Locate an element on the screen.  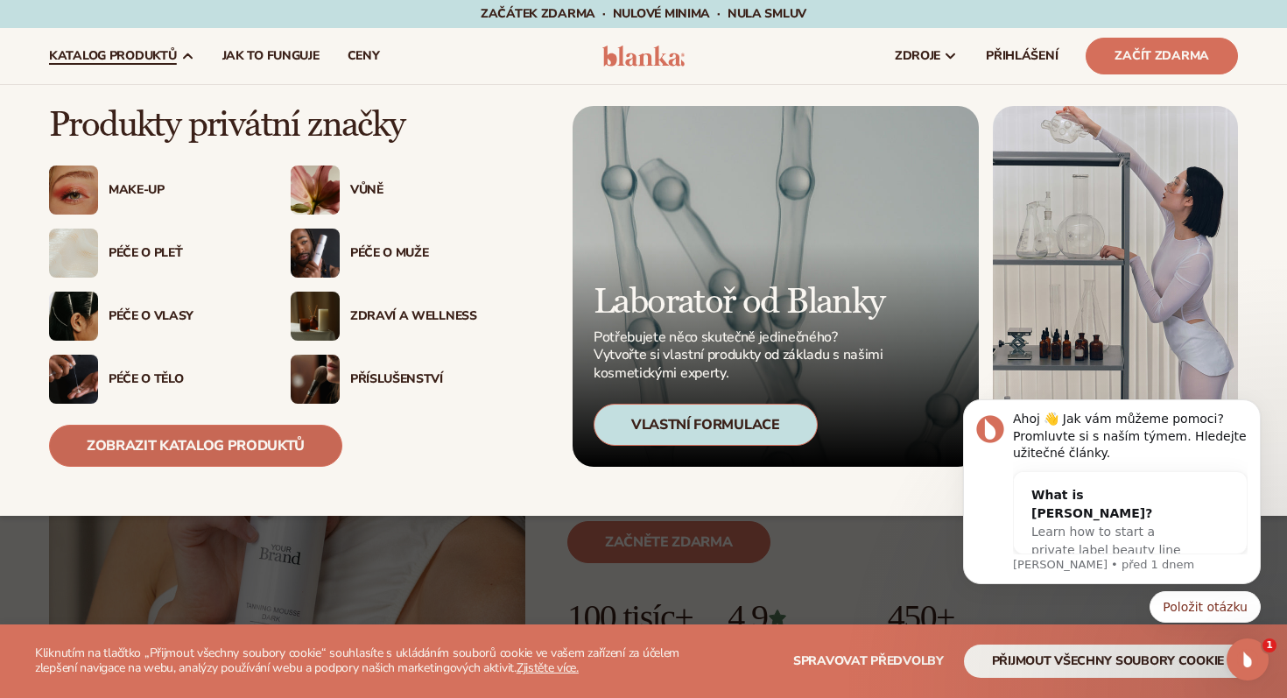
img: Muž držící lahvičku s hydratačním krémem. is located at coordinates (315, 253).